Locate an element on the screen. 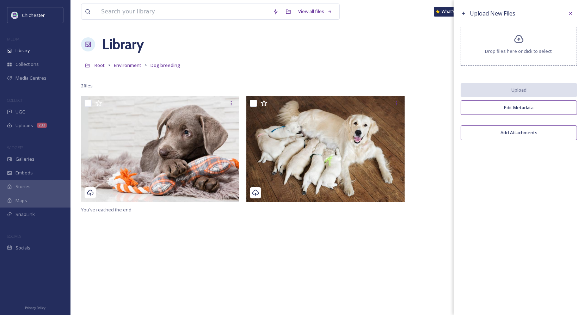  button: Add Attachments is located at coordinates (518, 132).